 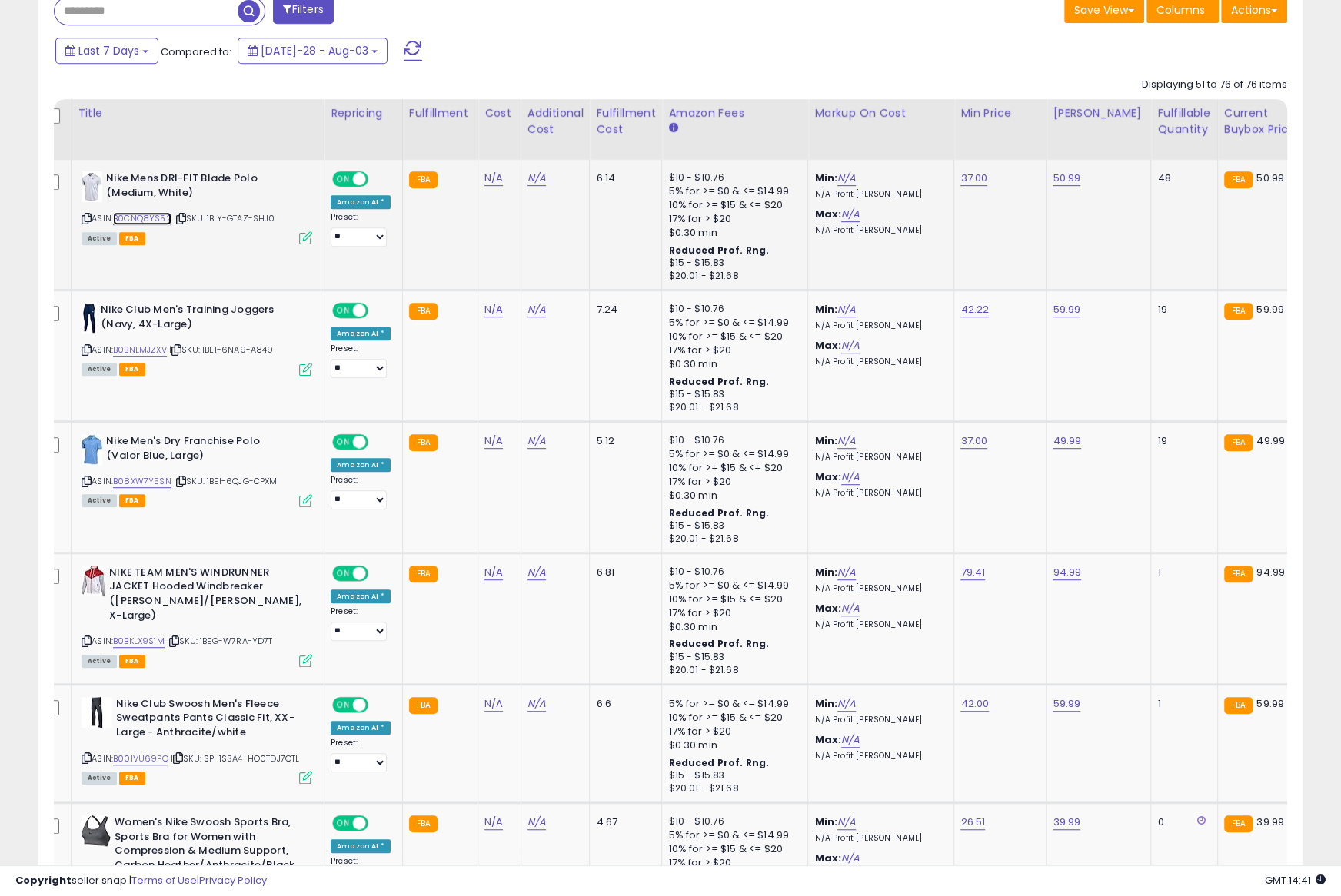 I want to click on b: Nike Mens DRI-FIT Blade Polo (Medium, White), so click(x=199, y=187).